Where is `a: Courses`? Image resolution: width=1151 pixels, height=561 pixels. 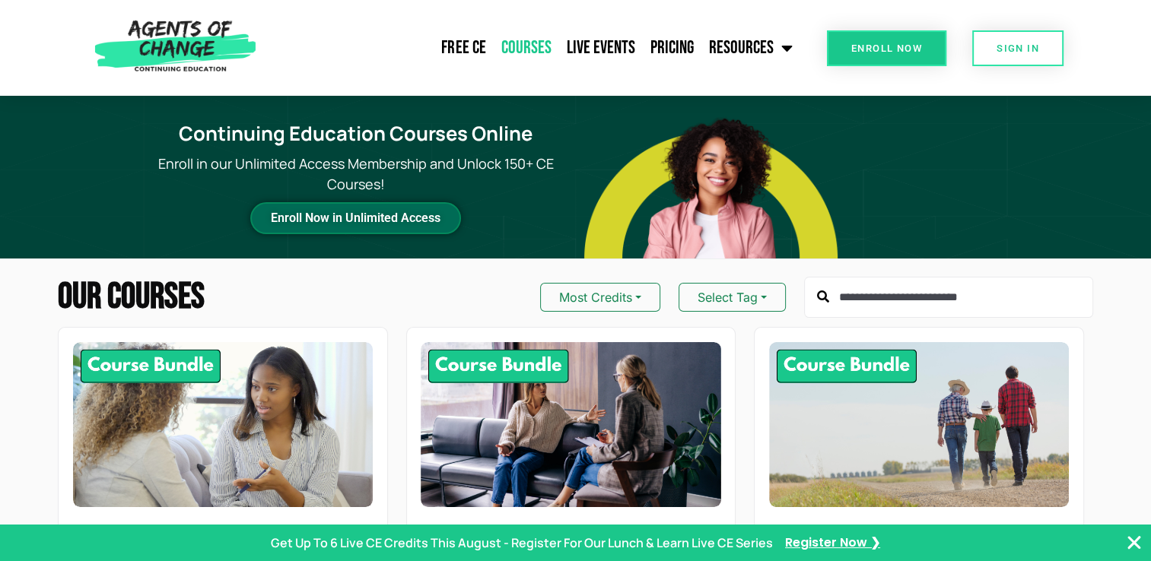 a: Courses is located at coordinates (526, 48).